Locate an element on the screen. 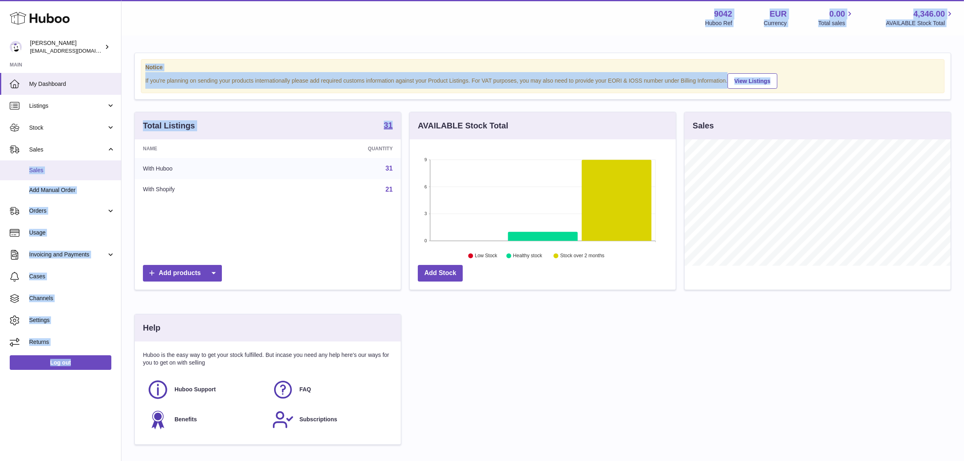 This screenshot has height=461, width=964. text: Low Stock is located at coordinates (486, 256).